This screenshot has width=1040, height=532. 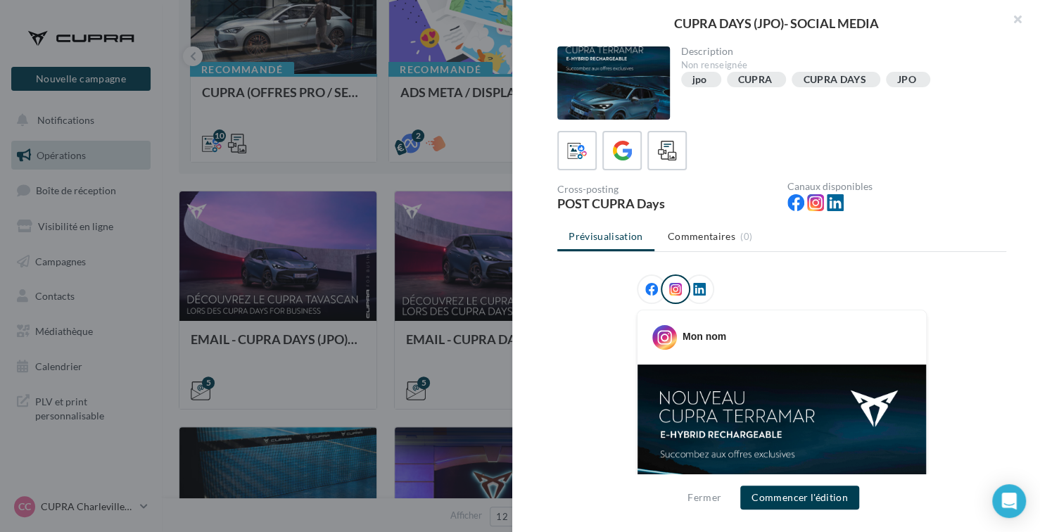 I want to click on div: jpo, so click(x=699, y=80).